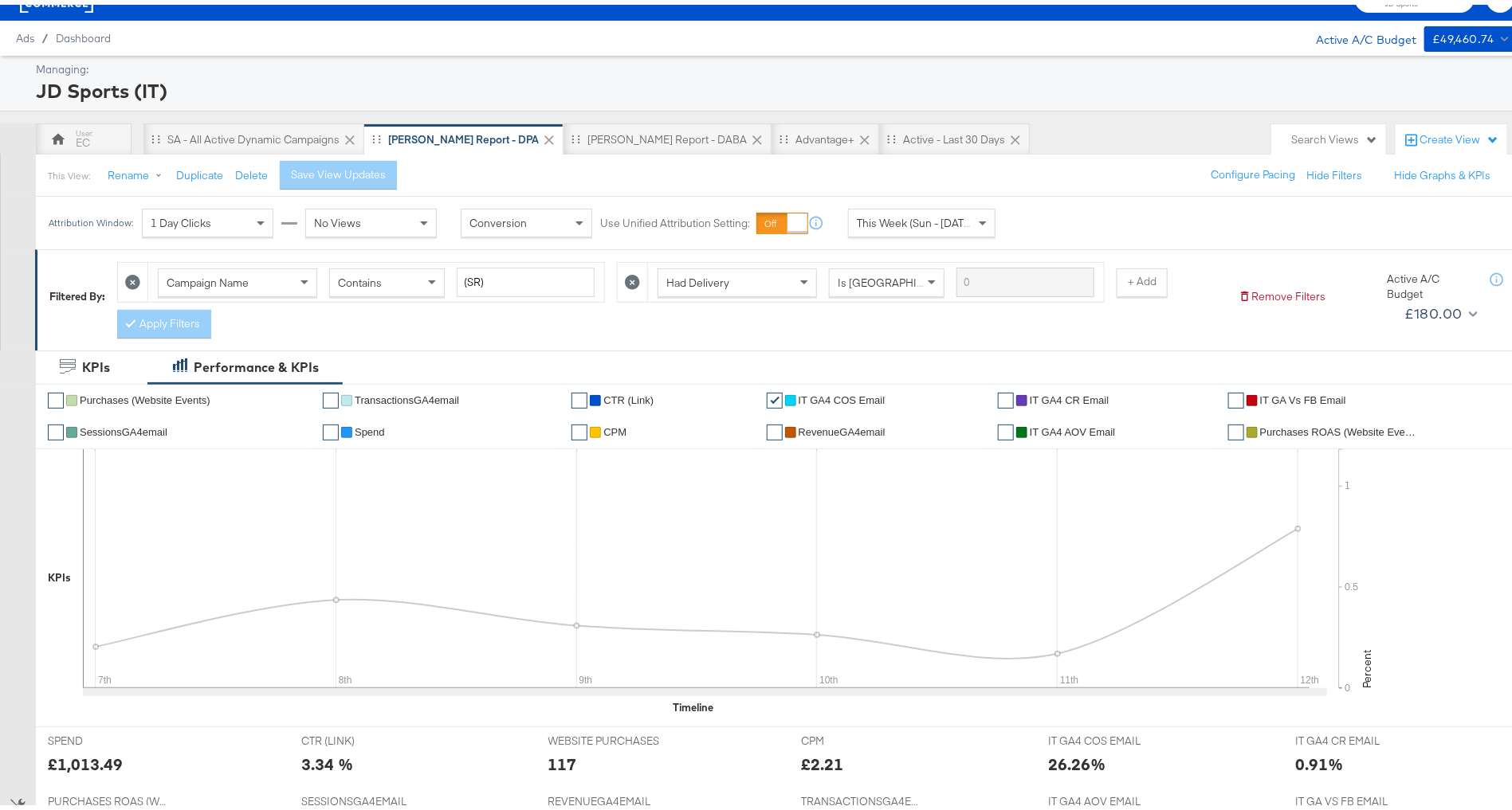  What do you see at coordinates (83, 34) in the screenshot?
I see `a: Dashboard` at bounding box center [83, 34].